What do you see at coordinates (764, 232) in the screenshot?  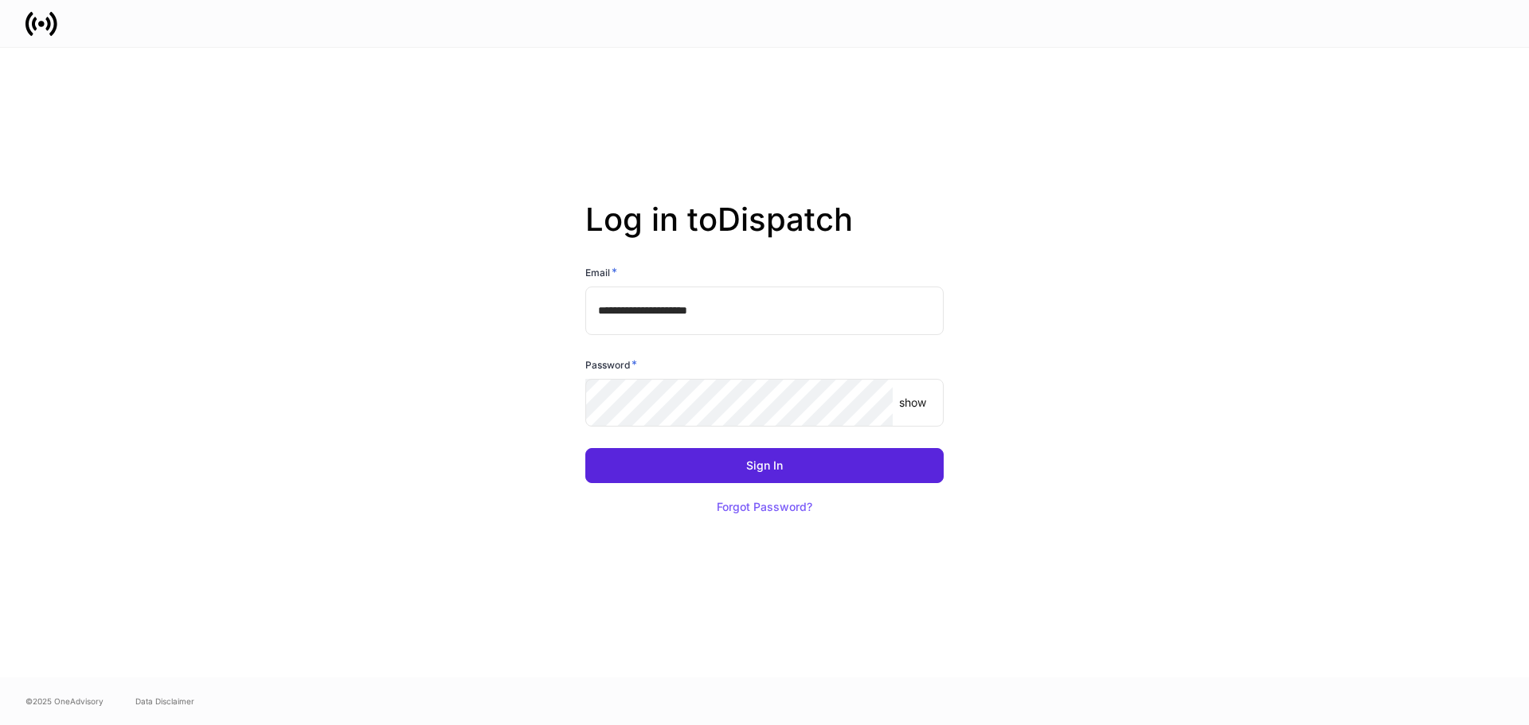 I see `h2: Log in to Dispatch` at bounding box center [764, 232].